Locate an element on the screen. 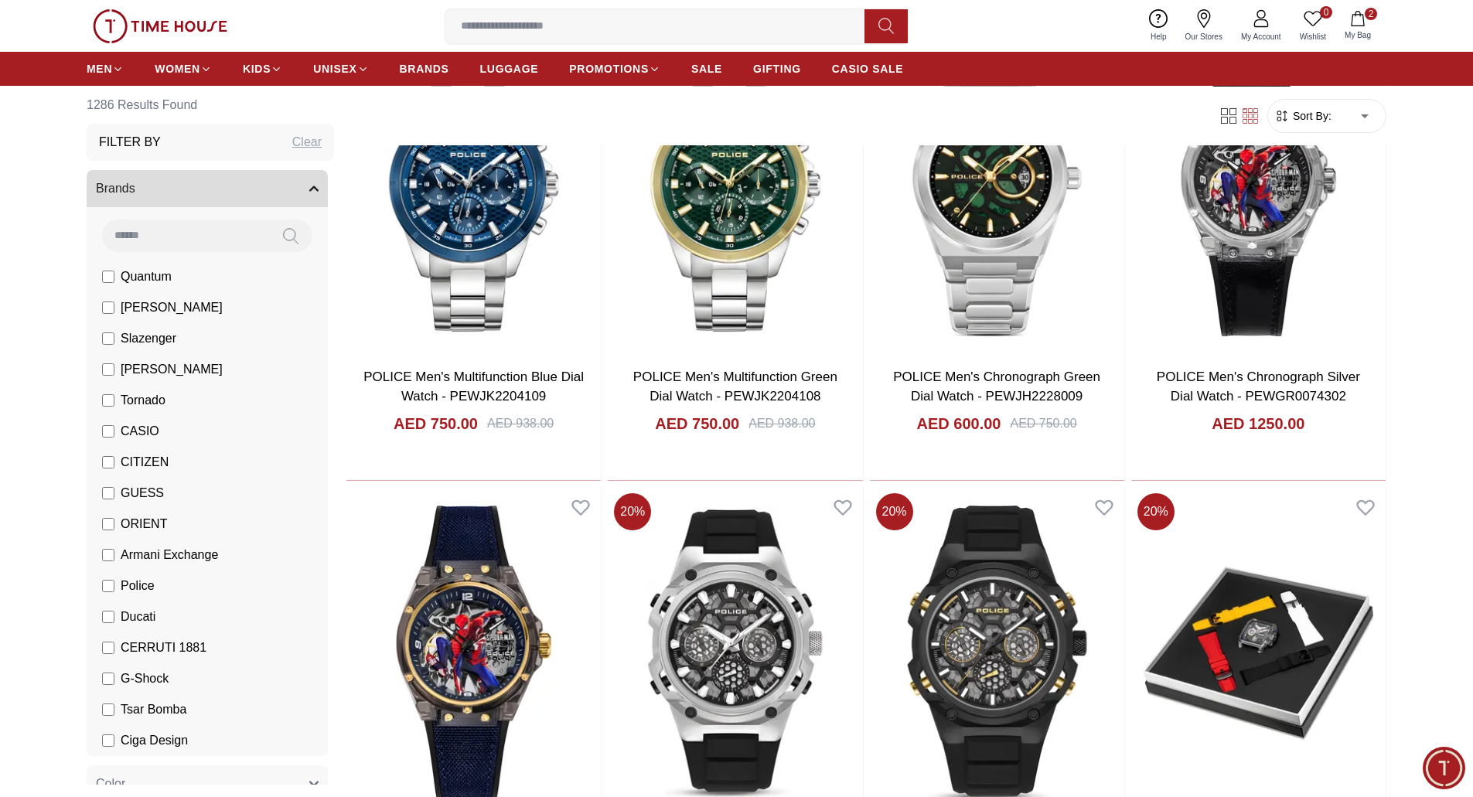  span: MEN is located at coordinates (99, 69).